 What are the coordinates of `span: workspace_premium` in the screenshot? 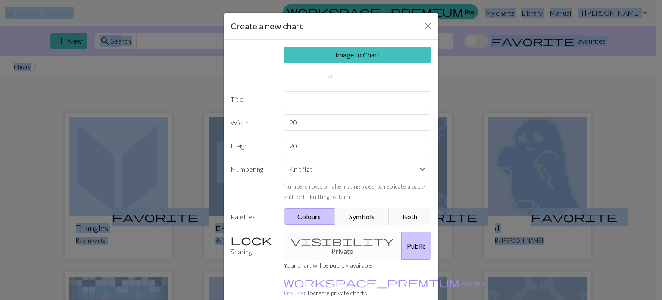 It's located at (372, 282).